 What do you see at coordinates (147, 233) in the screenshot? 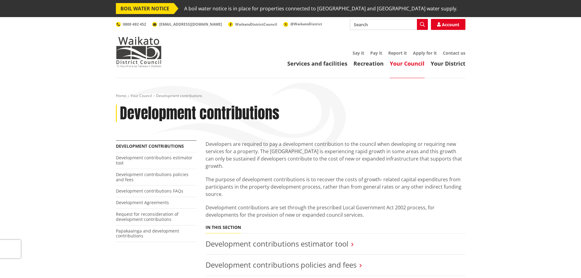
I see `a: Papakaainga and development contributions` at bounding box center [147, 233].